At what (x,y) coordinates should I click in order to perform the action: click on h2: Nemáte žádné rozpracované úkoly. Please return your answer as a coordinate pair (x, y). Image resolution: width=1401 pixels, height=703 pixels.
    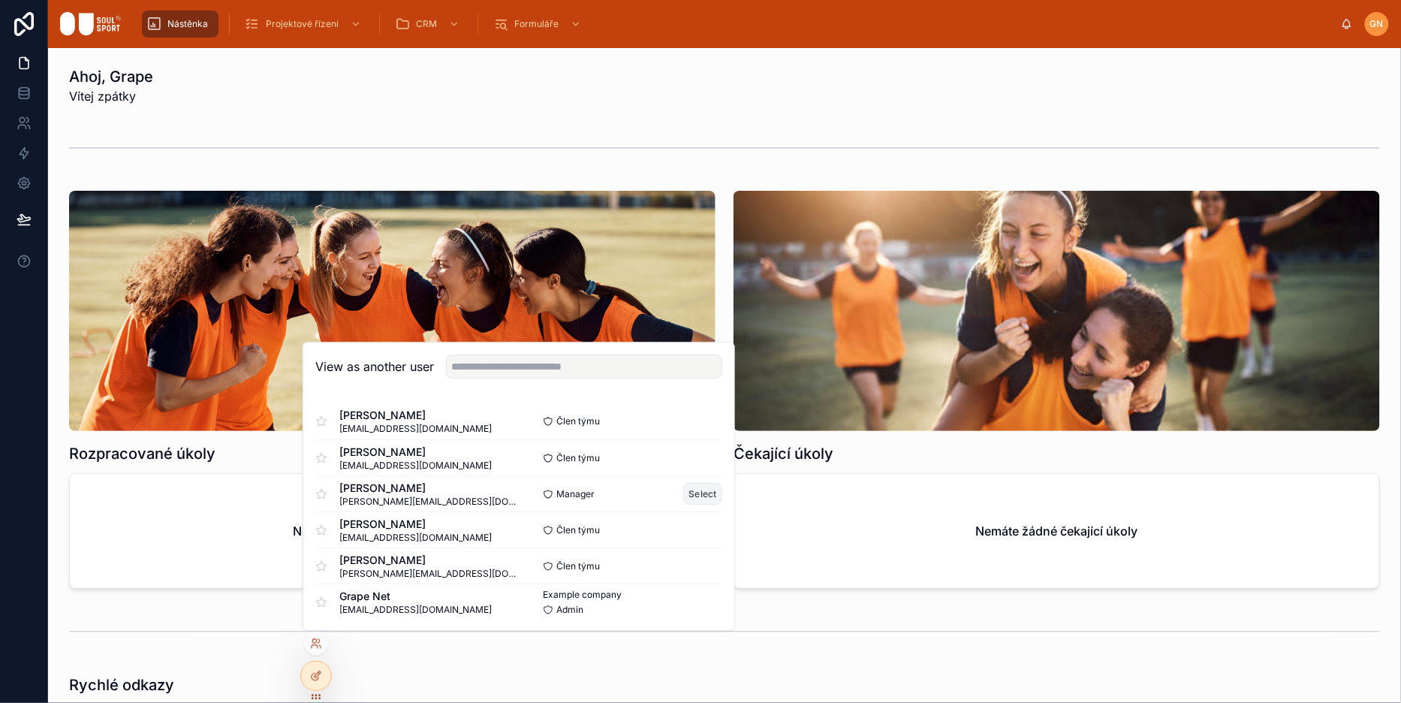
    Looking at the image, I should click on (392, 531).